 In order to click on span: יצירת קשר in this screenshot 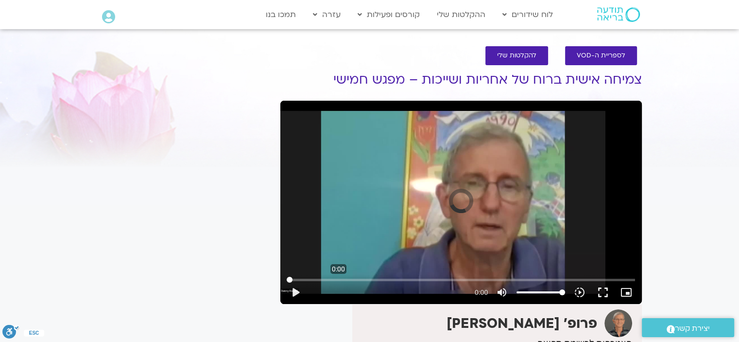, I will do `click(693, 328)`.